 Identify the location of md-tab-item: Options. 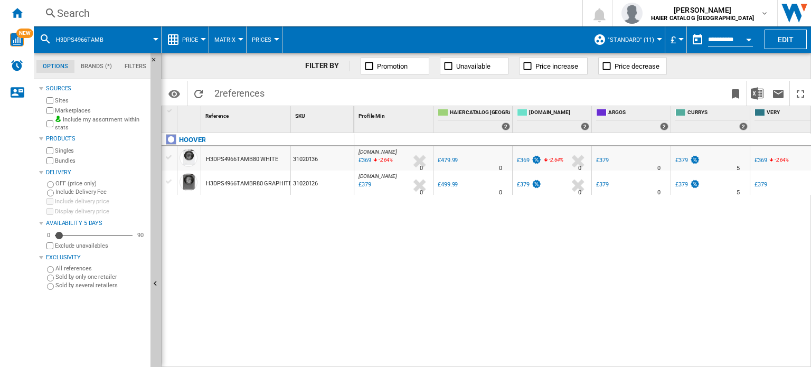
(55, 66).